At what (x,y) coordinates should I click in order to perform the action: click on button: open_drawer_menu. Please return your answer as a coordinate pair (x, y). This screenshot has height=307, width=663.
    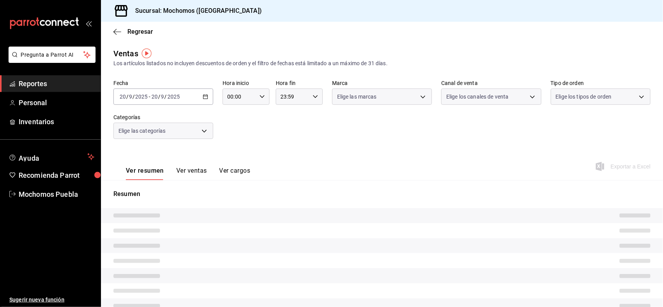
    Looking at the image, I should click on (89, 23).